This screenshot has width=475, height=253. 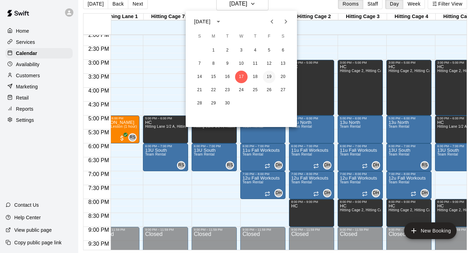 I want to click on button: 30, so click(x=227, y=103).